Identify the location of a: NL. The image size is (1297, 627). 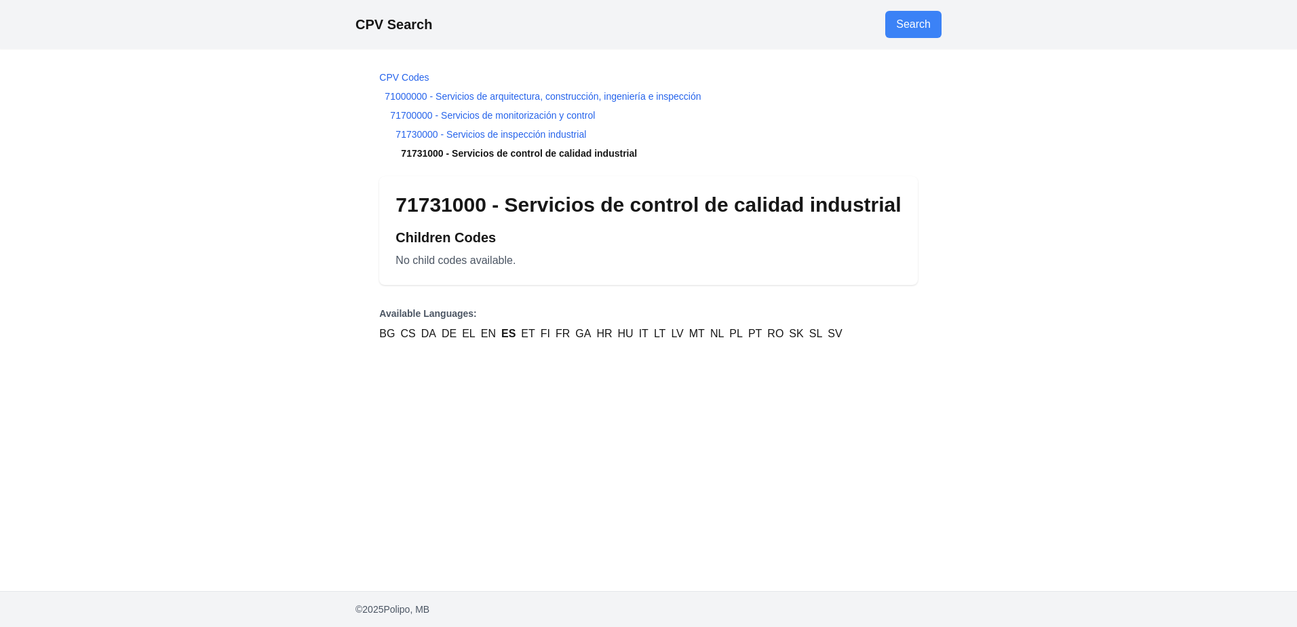
(717, 334).